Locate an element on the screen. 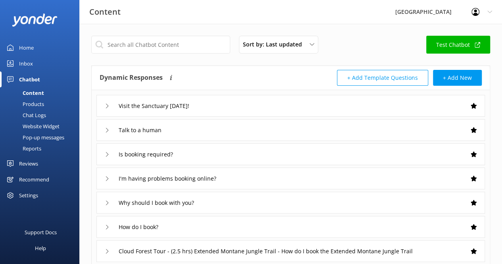 The width and height of the screenshot is (502, 264). div: Content is located at coordinates (24, 93).